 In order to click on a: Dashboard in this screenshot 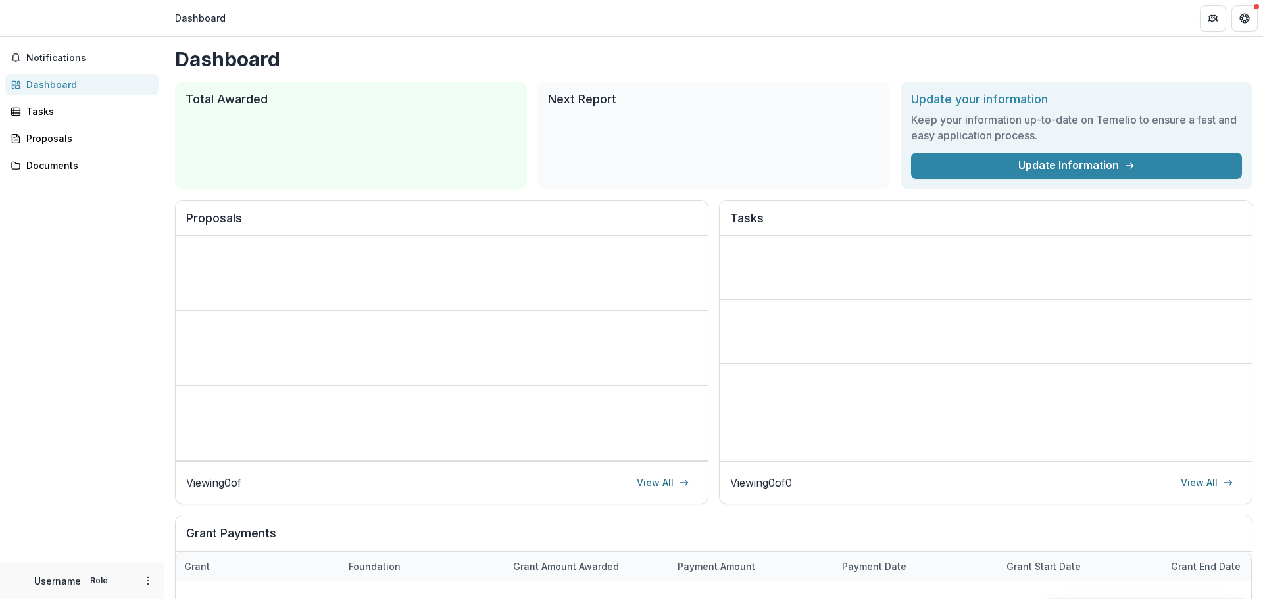, I will do `click(82, 84)`.